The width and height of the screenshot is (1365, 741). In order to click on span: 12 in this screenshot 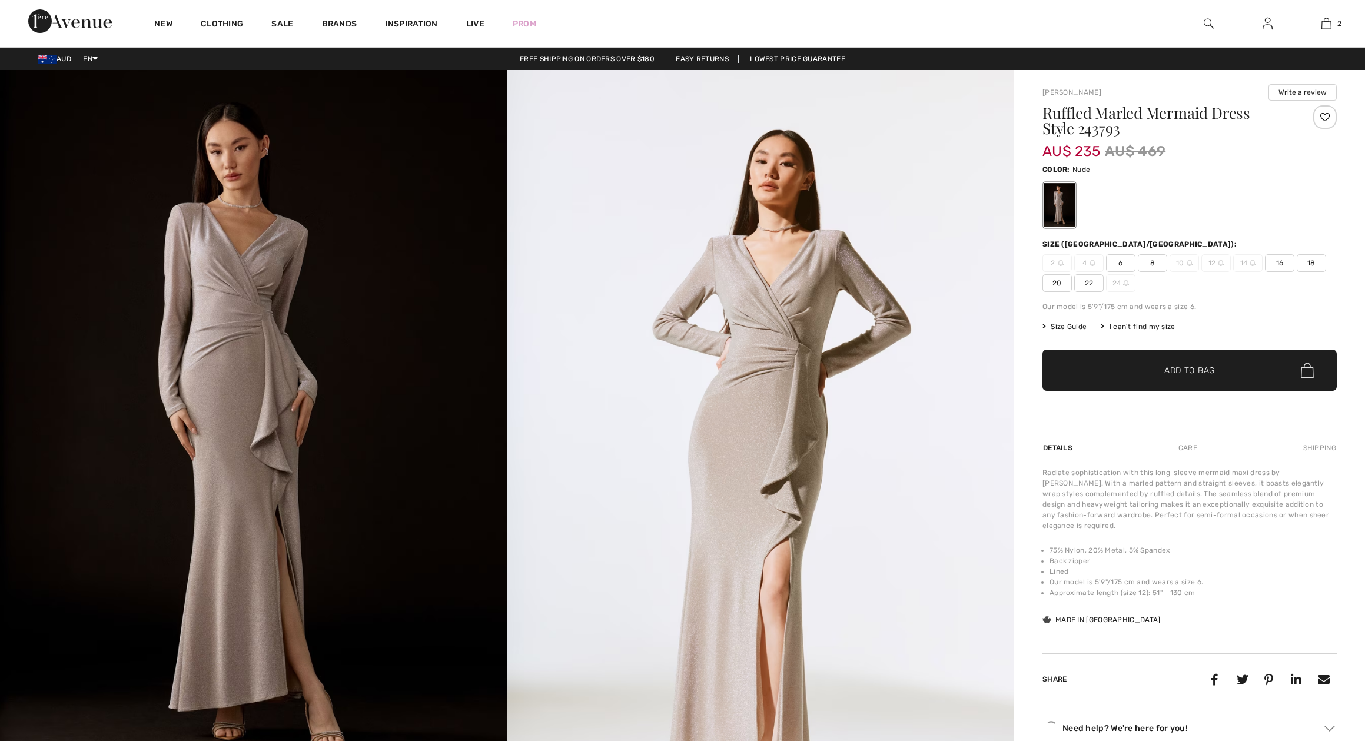, I will do `click(1216, 263)`.